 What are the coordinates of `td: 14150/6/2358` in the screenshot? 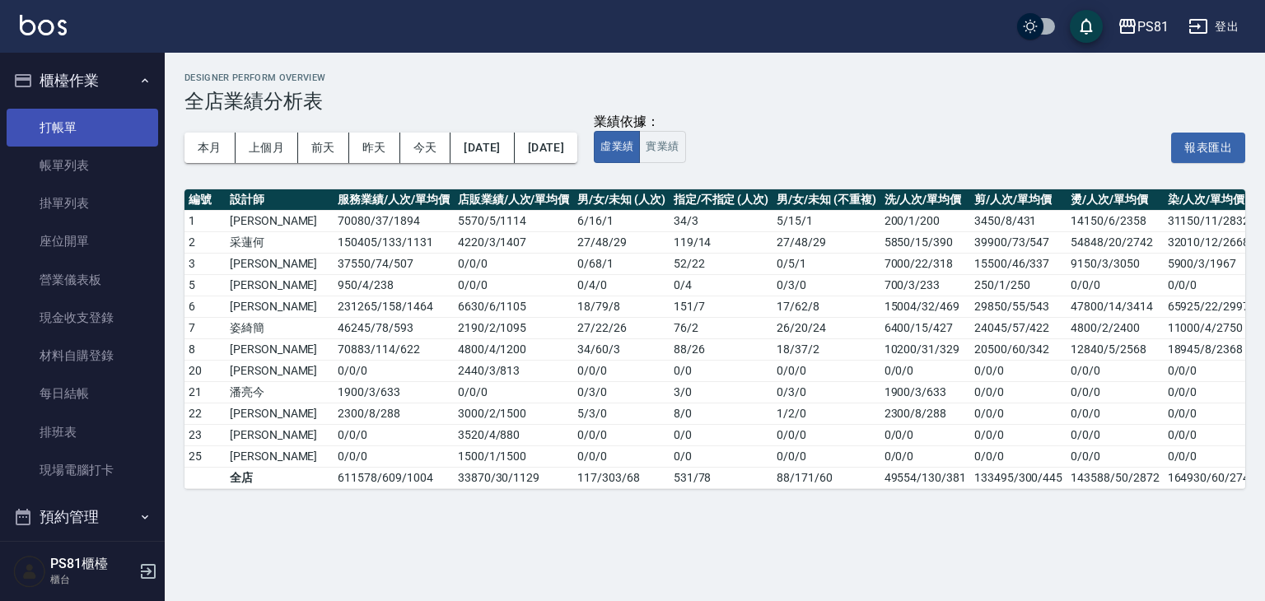 It's located at (1114, 221).